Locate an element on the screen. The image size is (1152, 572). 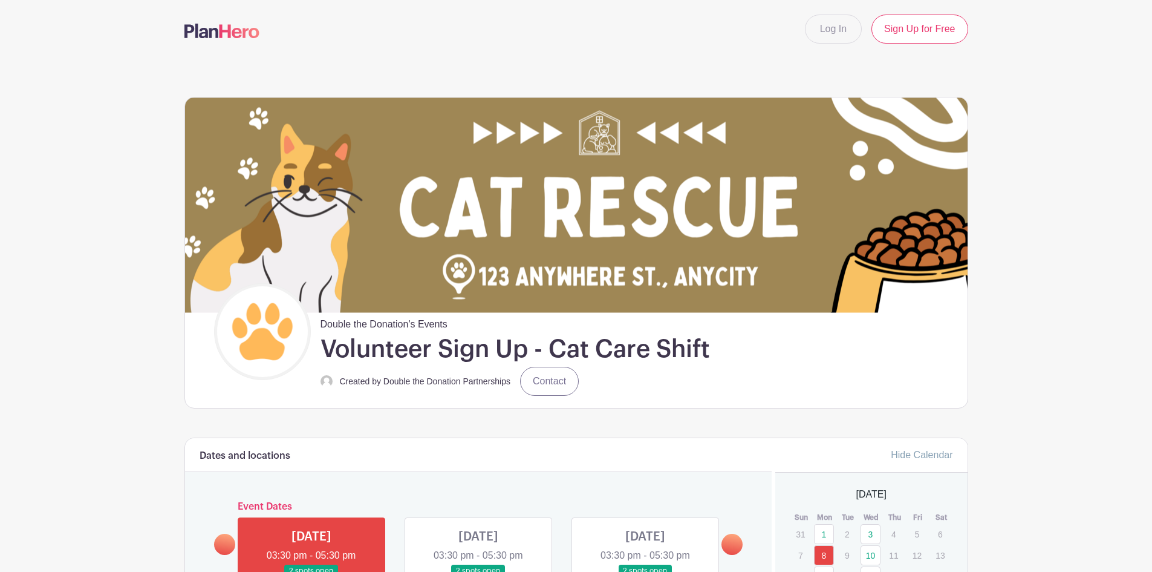
a: Hide Calendar is located at coordinates (922, 454).